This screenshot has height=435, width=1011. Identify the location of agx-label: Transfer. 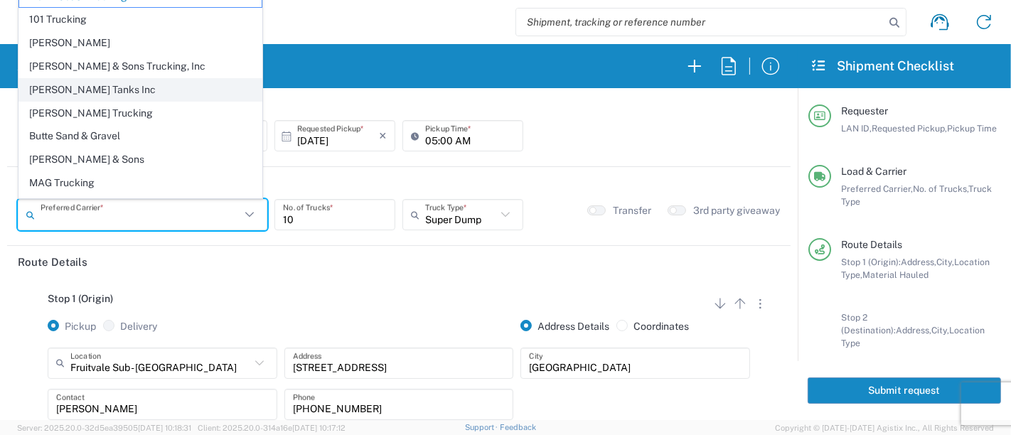
(632, 210).